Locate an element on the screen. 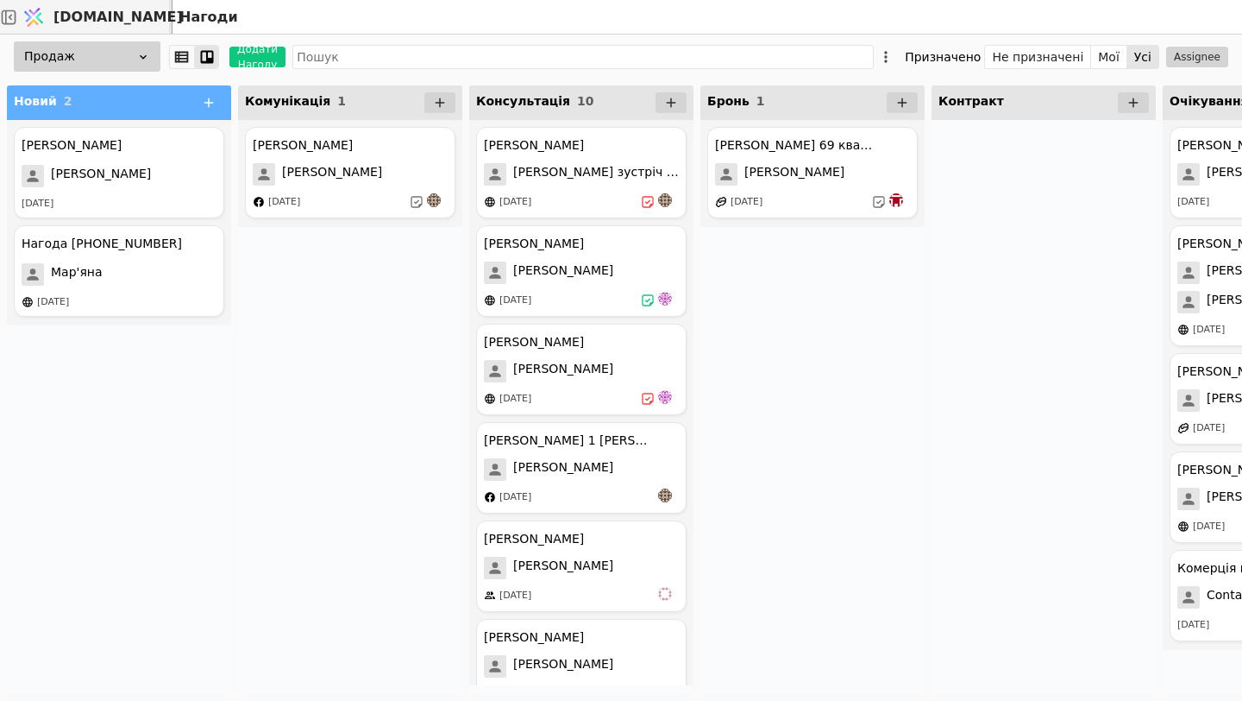  span: 2 is located at coordinates (68, 101).